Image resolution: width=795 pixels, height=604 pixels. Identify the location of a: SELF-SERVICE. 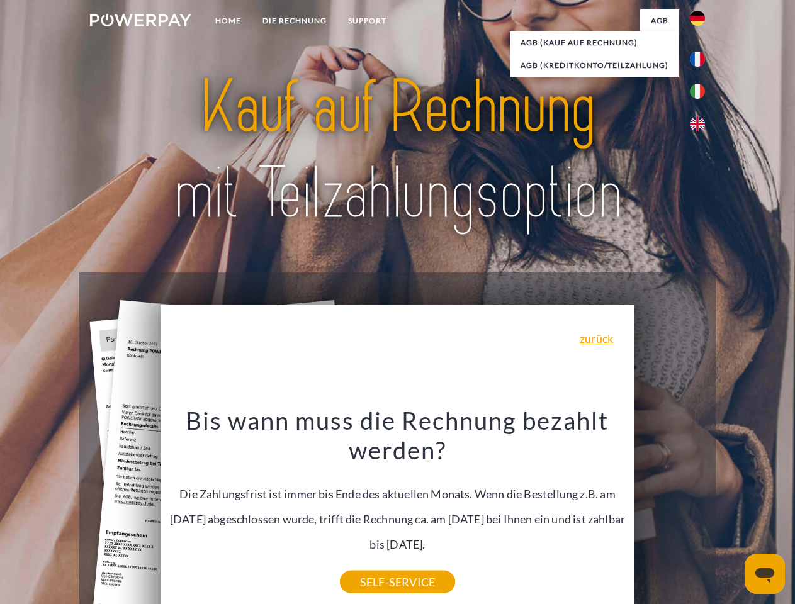
(397, 582).